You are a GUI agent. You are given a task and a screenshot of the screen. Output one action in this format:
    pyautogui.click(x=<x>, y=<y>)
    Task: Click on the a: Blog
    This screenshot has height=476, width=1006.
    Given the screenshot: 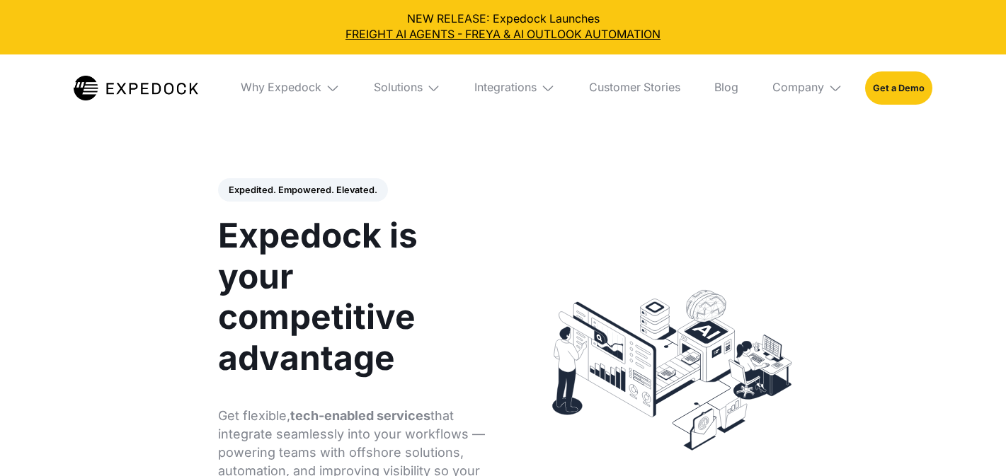 What is the action you would take?
    pyautogui.click(x=726, y=88)
    